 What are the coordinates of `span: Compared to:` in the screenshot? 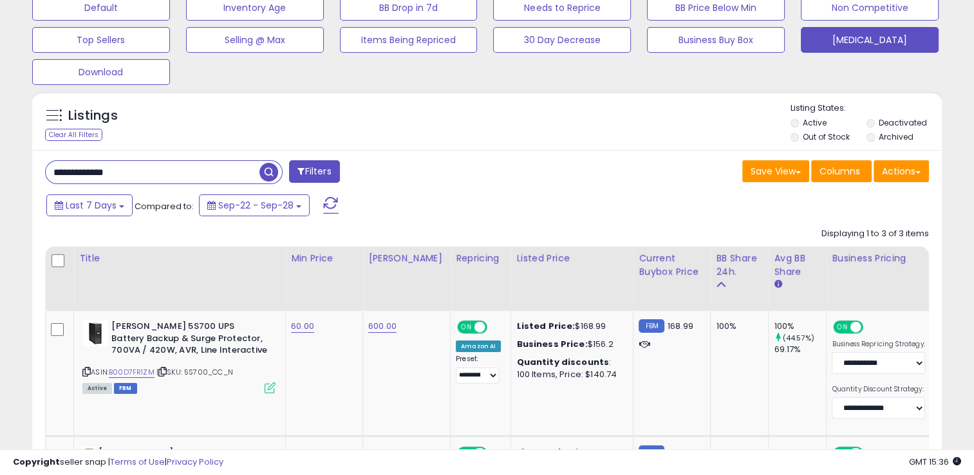 It's located at (164, 206).